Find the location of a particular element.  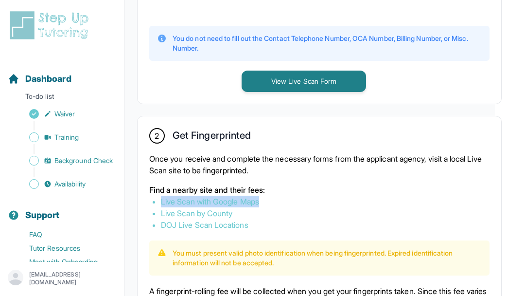

span: 2 is located at coordinates (157, 136).